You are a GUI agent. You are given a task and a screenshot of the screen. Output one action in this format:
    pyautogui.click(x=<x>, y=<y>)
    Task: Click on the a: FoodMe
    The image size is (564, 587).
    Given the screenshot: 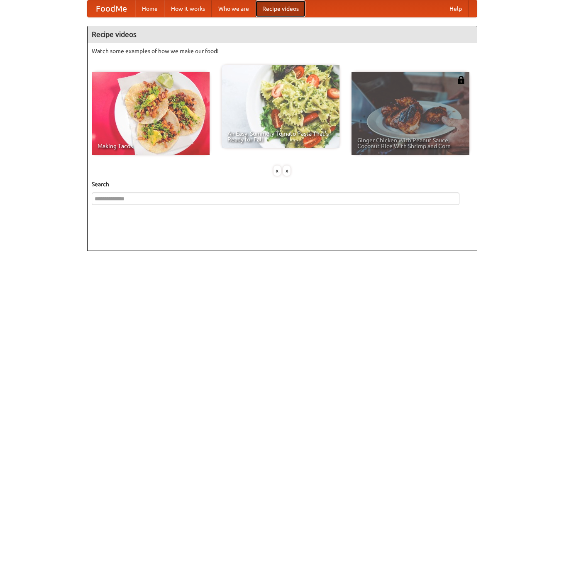 What is the action you would take?
    pyautogui.click(x=111, y=9)
    